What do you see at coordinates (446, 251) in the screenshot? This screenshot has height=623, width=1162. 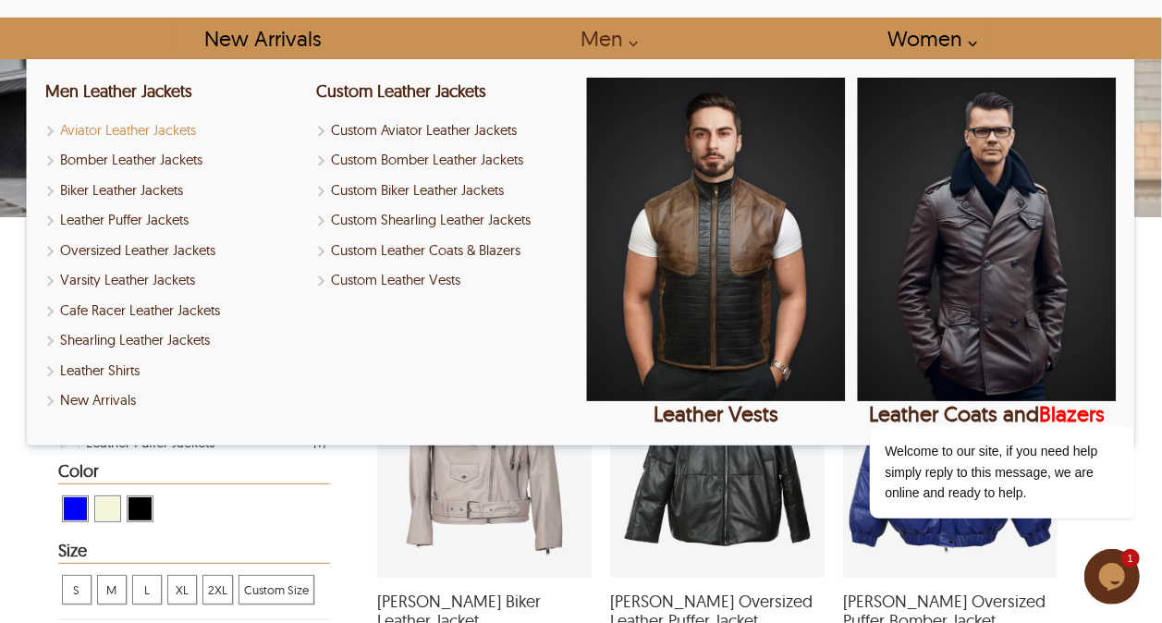 I see `a: Shop Custom Leather Coats & Blazers` at bounding box center [446, 251].